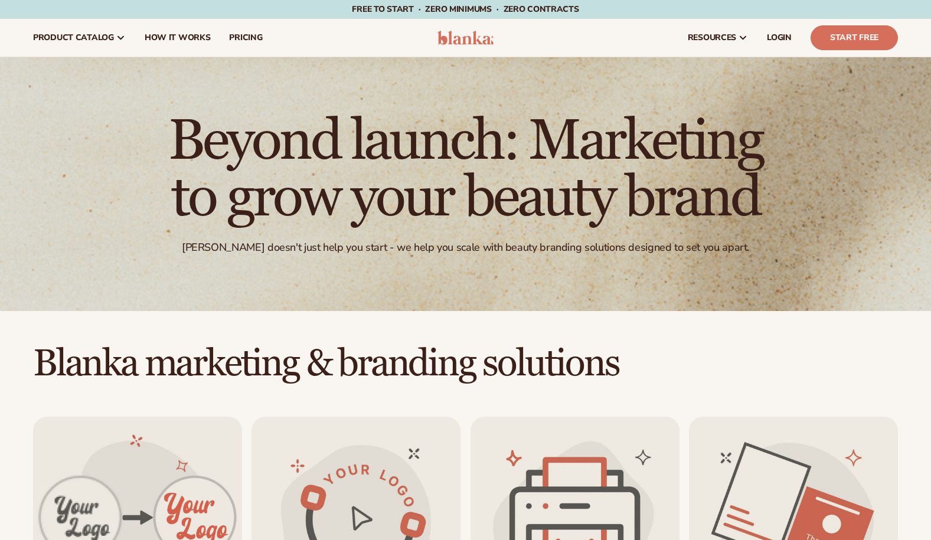  Describe the element at coordinates (779, 38) in the screenshot. I see `span: LOGIN` at that location.